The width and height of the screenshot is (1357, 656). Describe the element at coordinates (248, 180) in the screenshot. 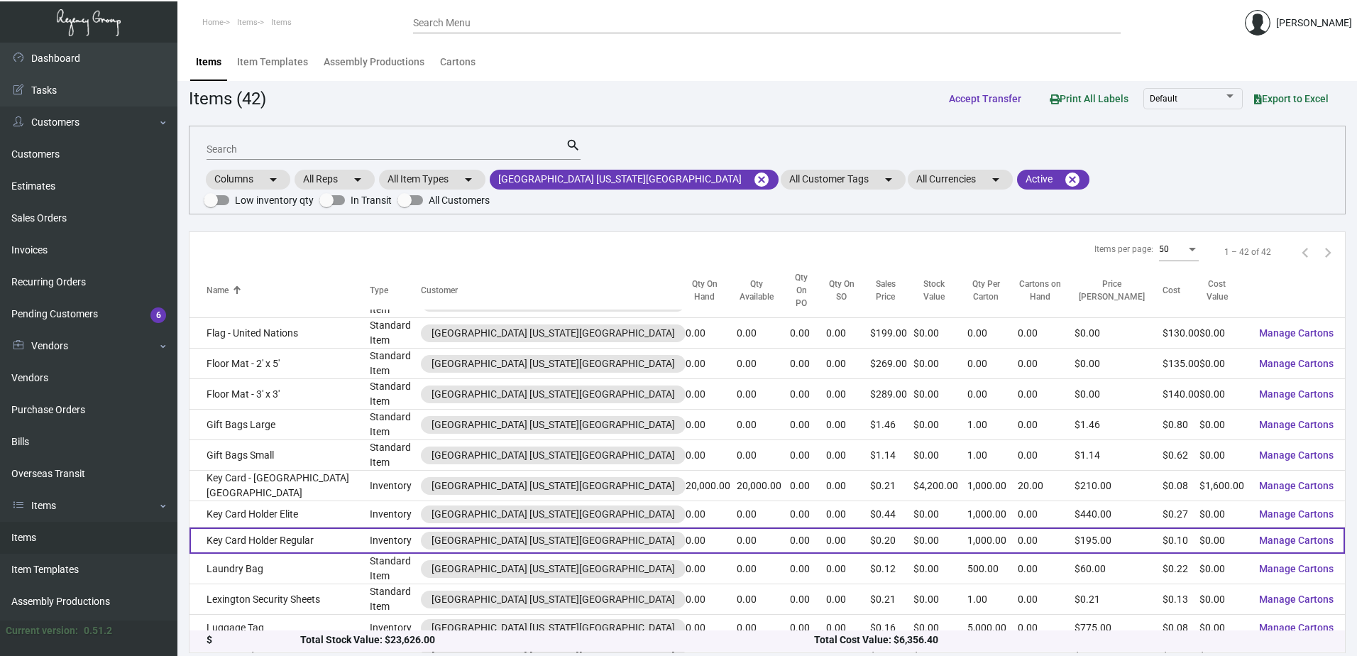

I see `mat-chip: Columns` at that location.